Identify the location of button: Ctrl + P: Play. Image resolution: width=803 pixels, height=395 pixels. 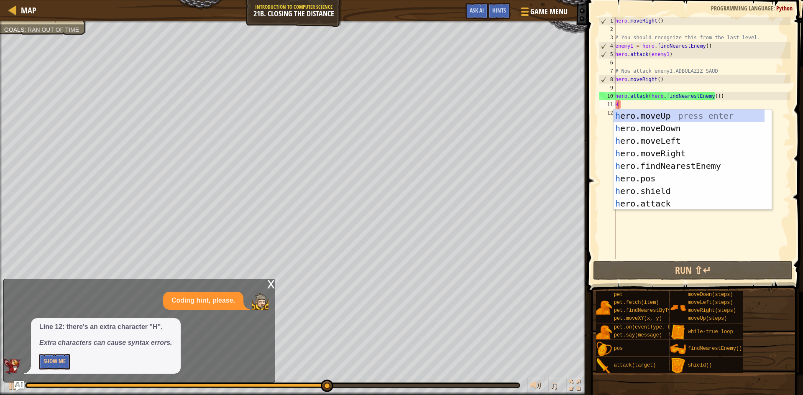
(13, 386).